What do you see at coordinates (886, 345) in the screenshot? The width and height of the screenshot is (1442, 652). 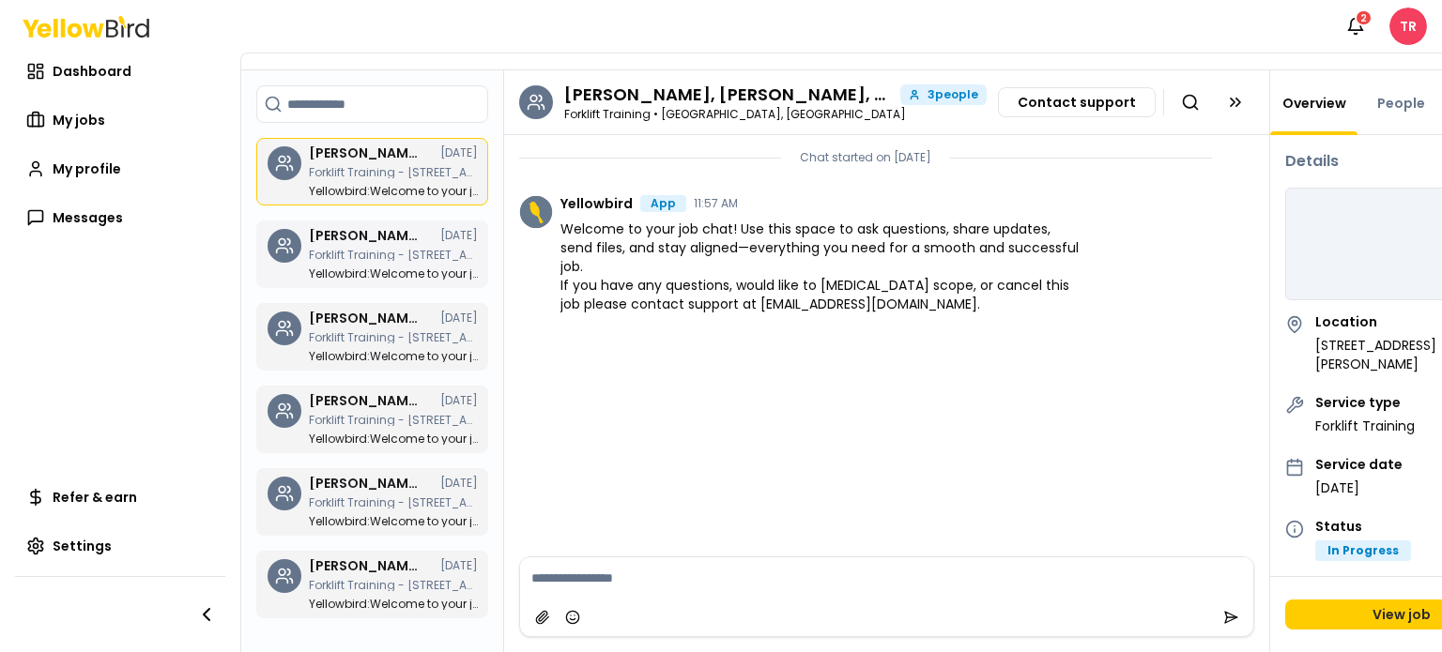 I see `div: Chat messages` at bounding box center [886, 345].